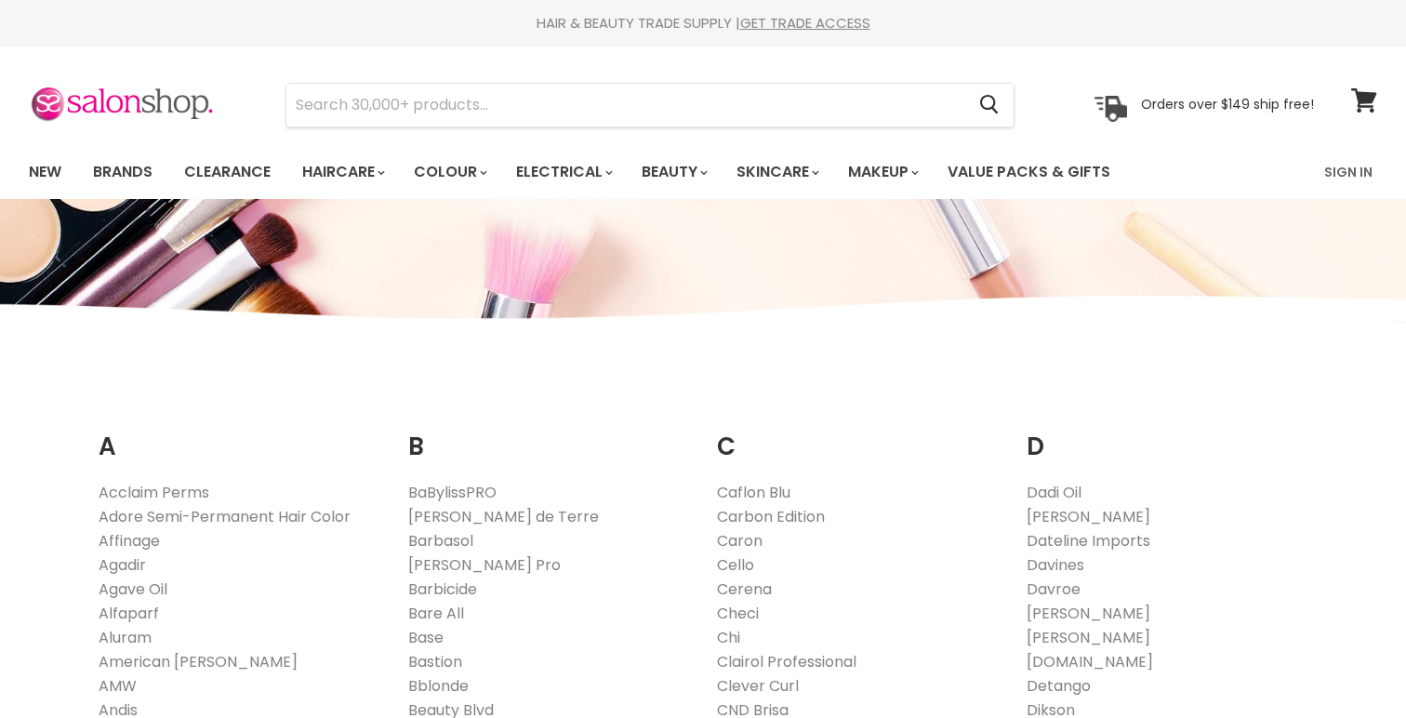 Image resolution: width=1406 pixels, height=718 pixels. Describe the element at coordinates (128, 613) in the screenshot. I see `a: Alfaparf` at that location.